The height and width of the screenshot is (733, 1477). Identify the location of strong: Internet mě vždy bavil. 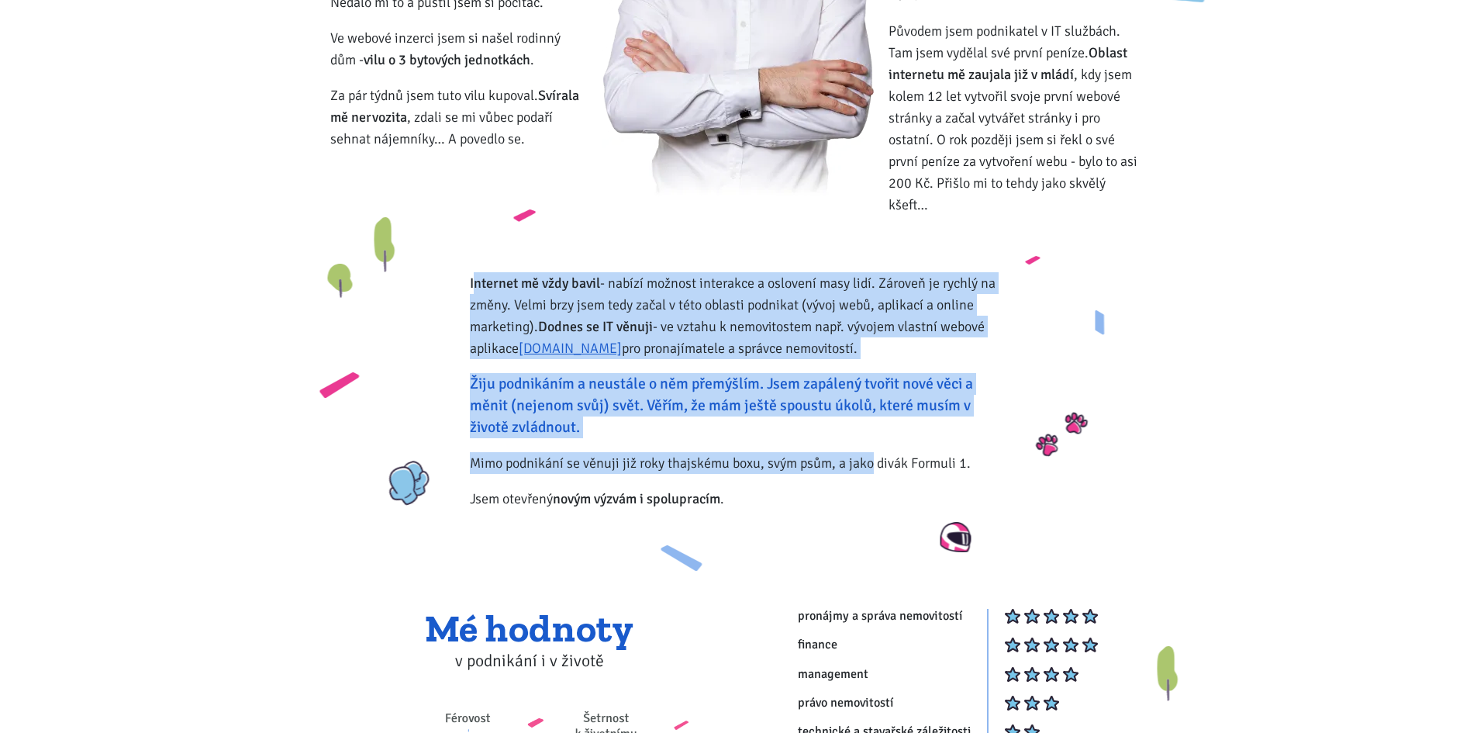
(535, 283).